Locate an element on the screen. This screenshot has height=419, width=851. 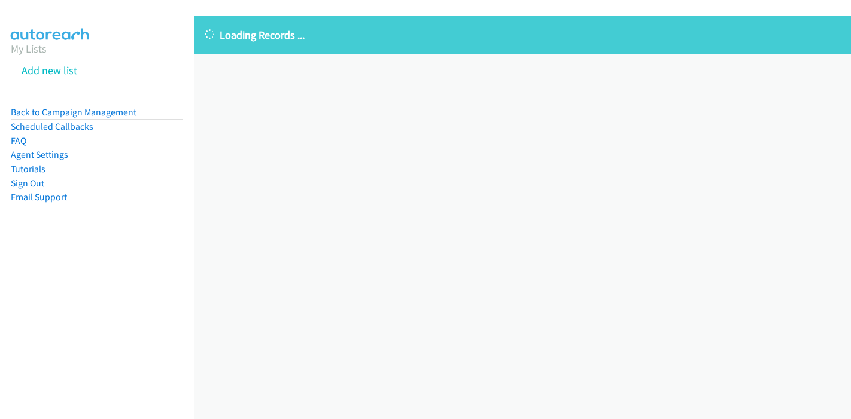
a: Add new list is located at coordinates (49, 70).